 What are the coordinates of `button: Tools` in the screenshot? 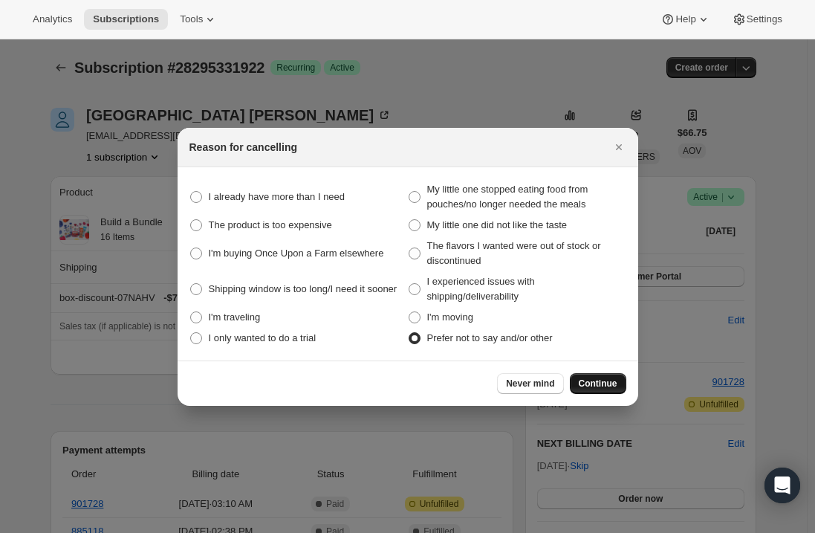 It's located at (198, 19).